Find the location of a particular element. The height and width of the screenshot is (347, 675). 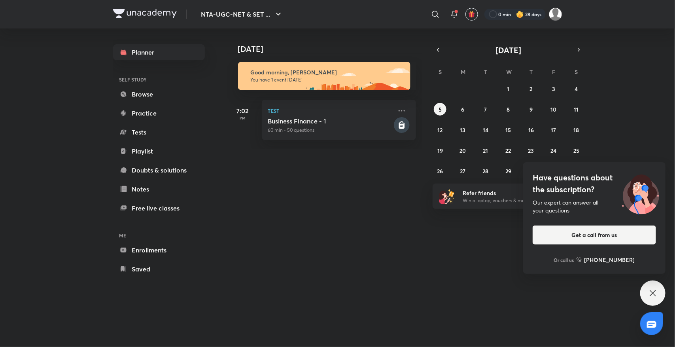

abbr: October 6, 2025 is located at coordinates (463, 109).